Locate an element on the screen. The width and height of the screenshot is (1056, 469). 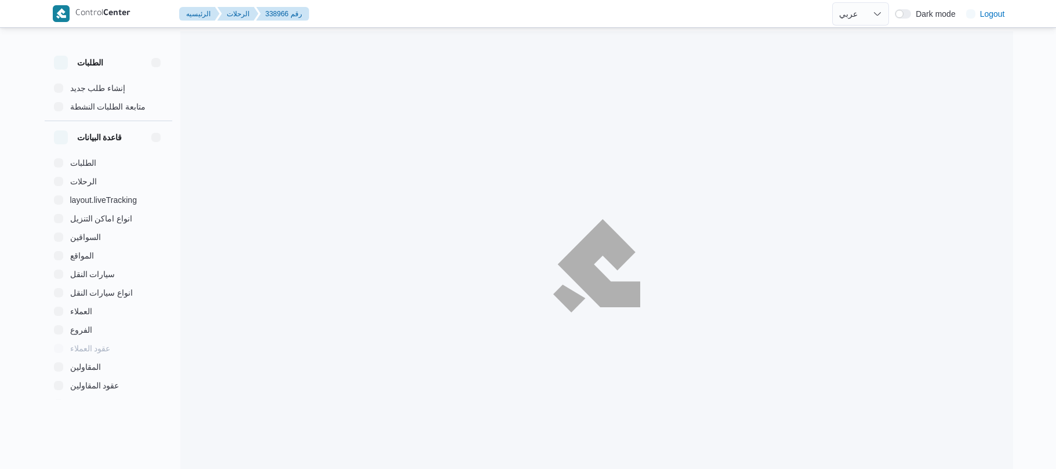
span: layout.liveTracking is located at coordinates (103, 200).